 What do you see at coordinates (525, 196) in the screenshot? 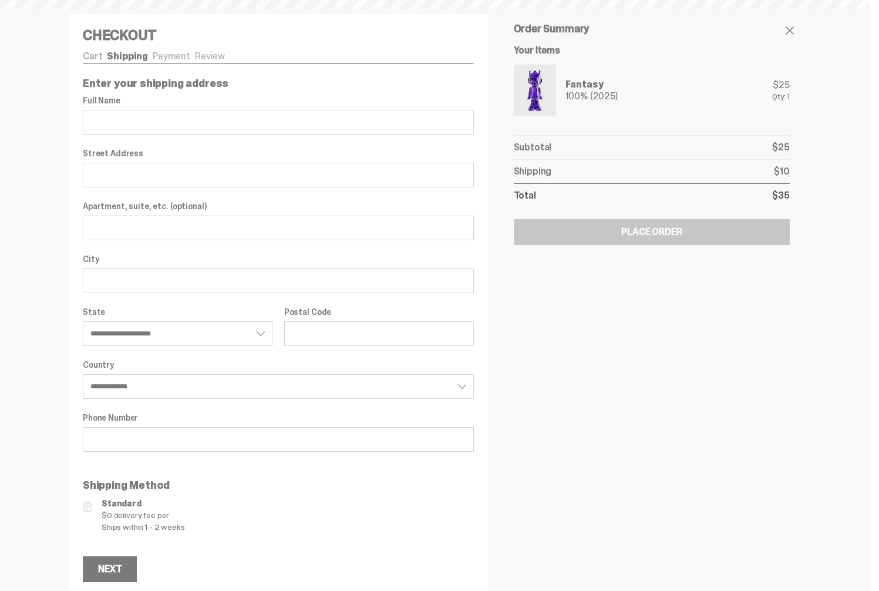
I see `p: Total` at bounding box center [525, 196].